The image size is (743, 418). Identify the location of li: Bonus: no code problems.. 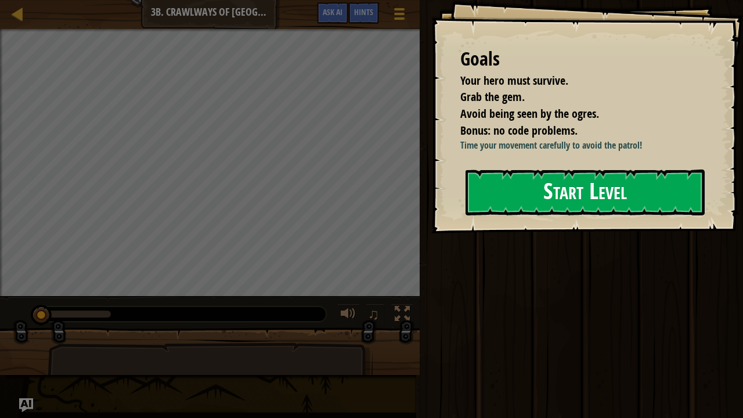
(572, 131).